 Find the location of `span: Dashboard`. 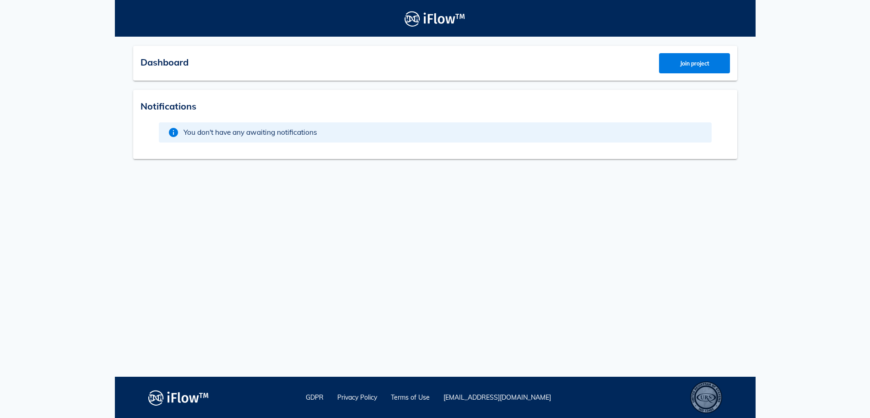

span: Dashboard is located at coordinates (164, 62).